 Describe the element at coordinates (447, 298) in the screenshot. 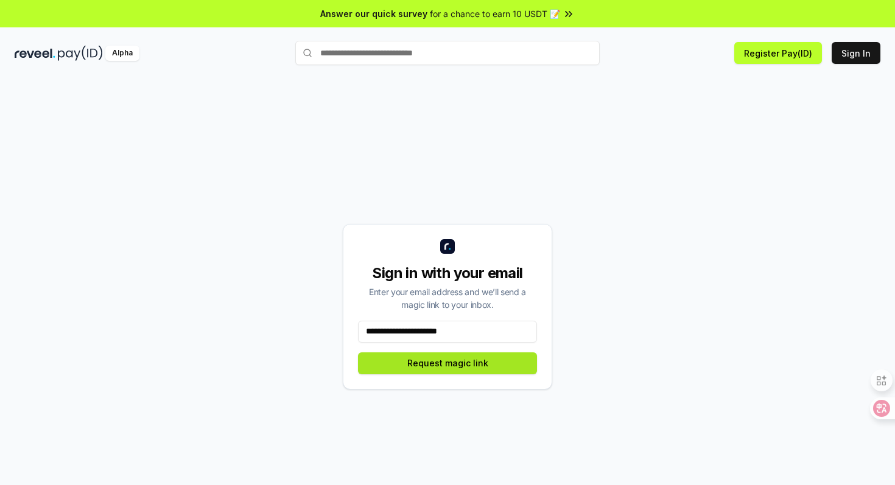

I see `div: Enter your email address and we’ll send a magic link to your inbox.` at that location.